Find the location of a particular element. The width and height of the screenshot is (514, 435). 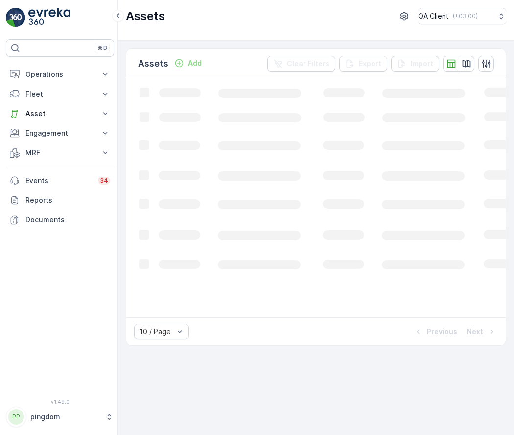

a: Events34 is located at coordinates (60, 181).